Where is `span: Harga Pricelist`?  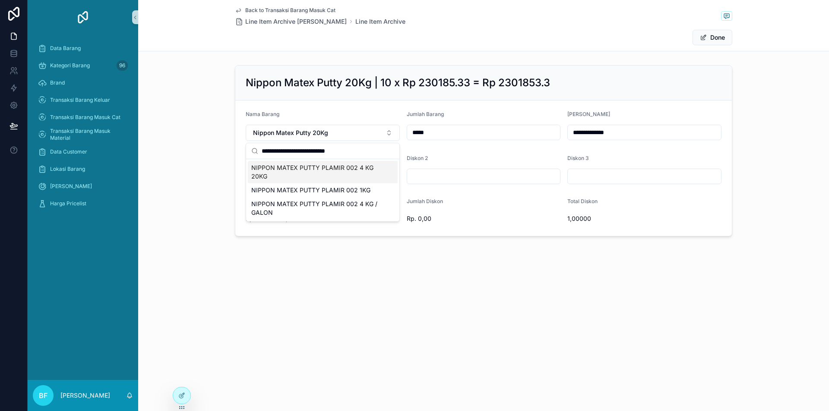 span: Harga Pricelist is located at coordinates (68, 204).